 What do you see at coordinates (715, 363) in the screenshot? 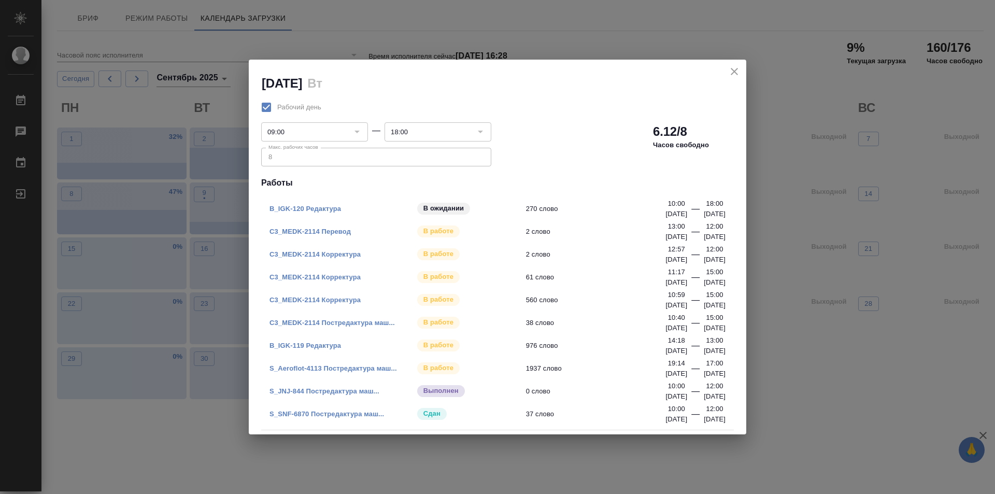
I see `p: 17:00` at bounding box center [715, 363].